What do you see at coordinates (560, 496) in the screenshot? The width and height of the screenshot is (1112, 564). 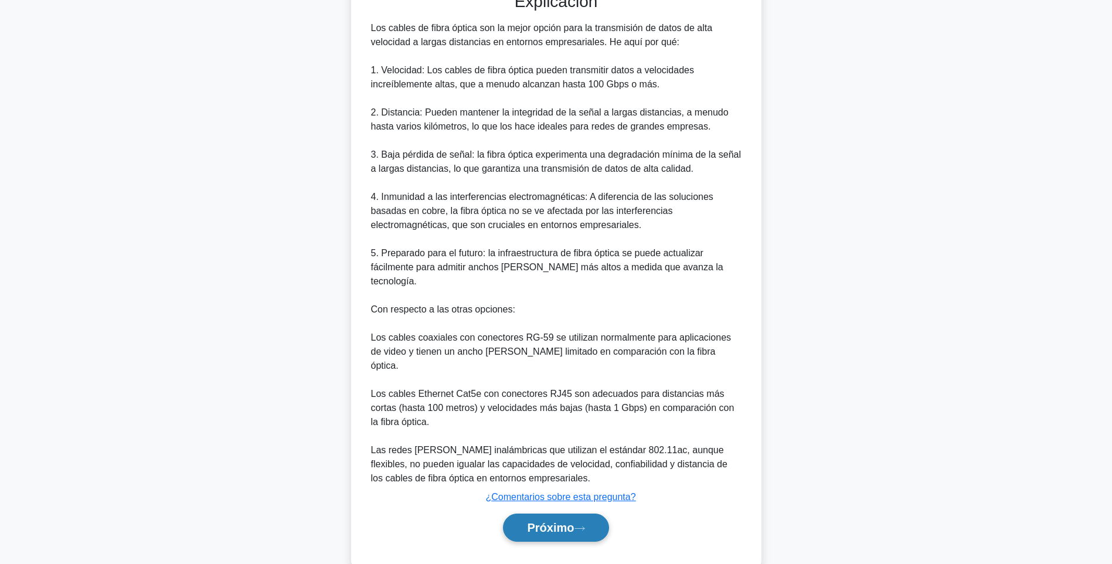 I see `a: ¿Comentarios sobre esta pregunta?` at bounding box center [560, 496].